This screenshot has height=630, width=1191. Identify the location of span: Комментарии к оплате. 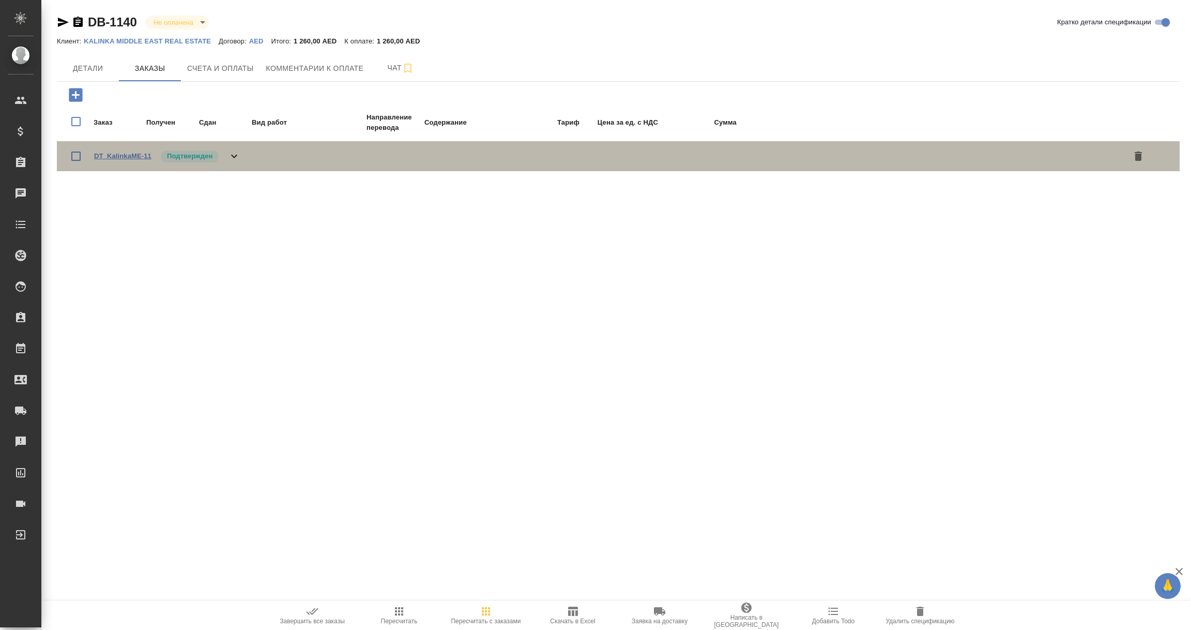
(315, 68).